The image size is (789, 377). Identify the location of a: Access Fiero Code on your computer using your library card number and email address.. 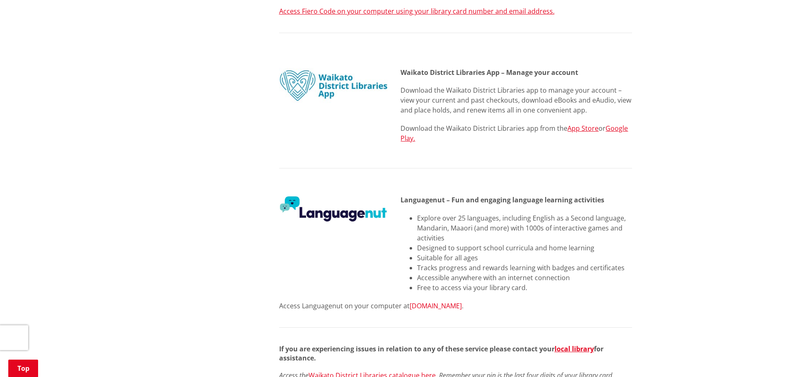
(417, 11).